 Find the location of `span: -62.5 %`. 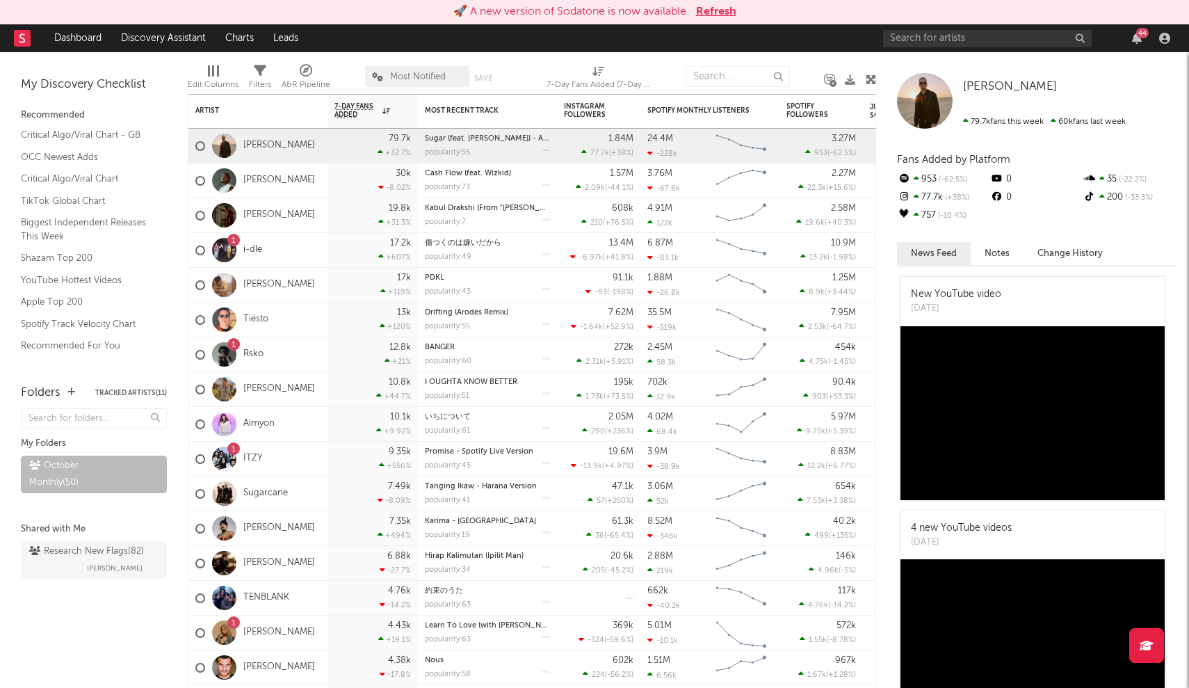

span: -62.5 % is located at coordinates (842, 153).